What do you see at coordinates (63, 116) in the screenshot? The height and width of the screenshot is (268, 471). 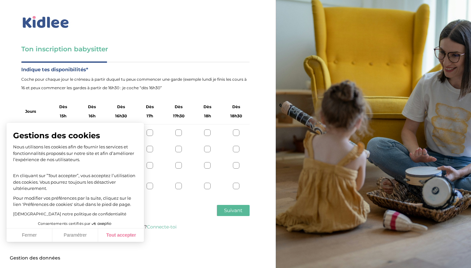 I see `span: 15h` at bounding box center [63, 116].